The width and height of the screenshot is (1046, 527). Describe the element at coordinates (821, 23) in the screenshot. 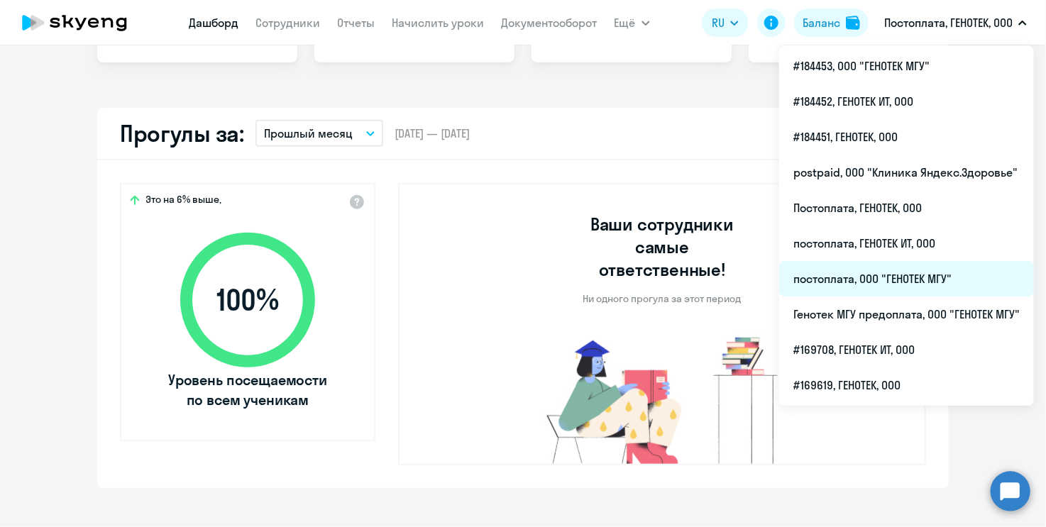

I see `div: Баланс` at that location.